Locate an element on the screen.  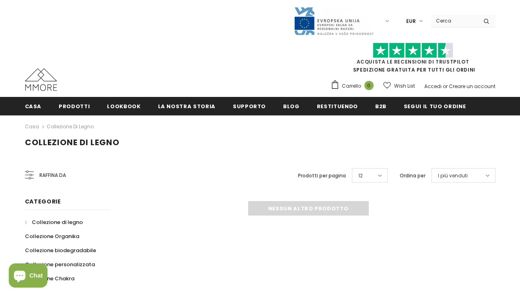
a: Restituendo is located at coordinates (337, 106).